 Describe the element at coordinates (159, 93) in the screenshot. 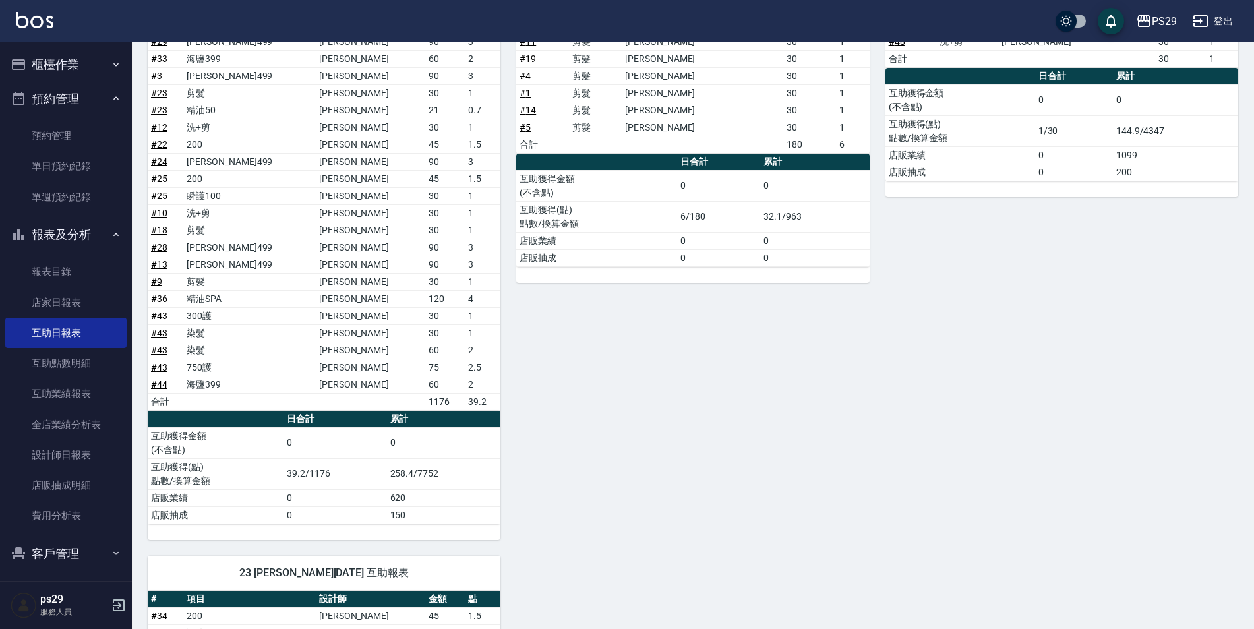

I see `a: #23` at that location.